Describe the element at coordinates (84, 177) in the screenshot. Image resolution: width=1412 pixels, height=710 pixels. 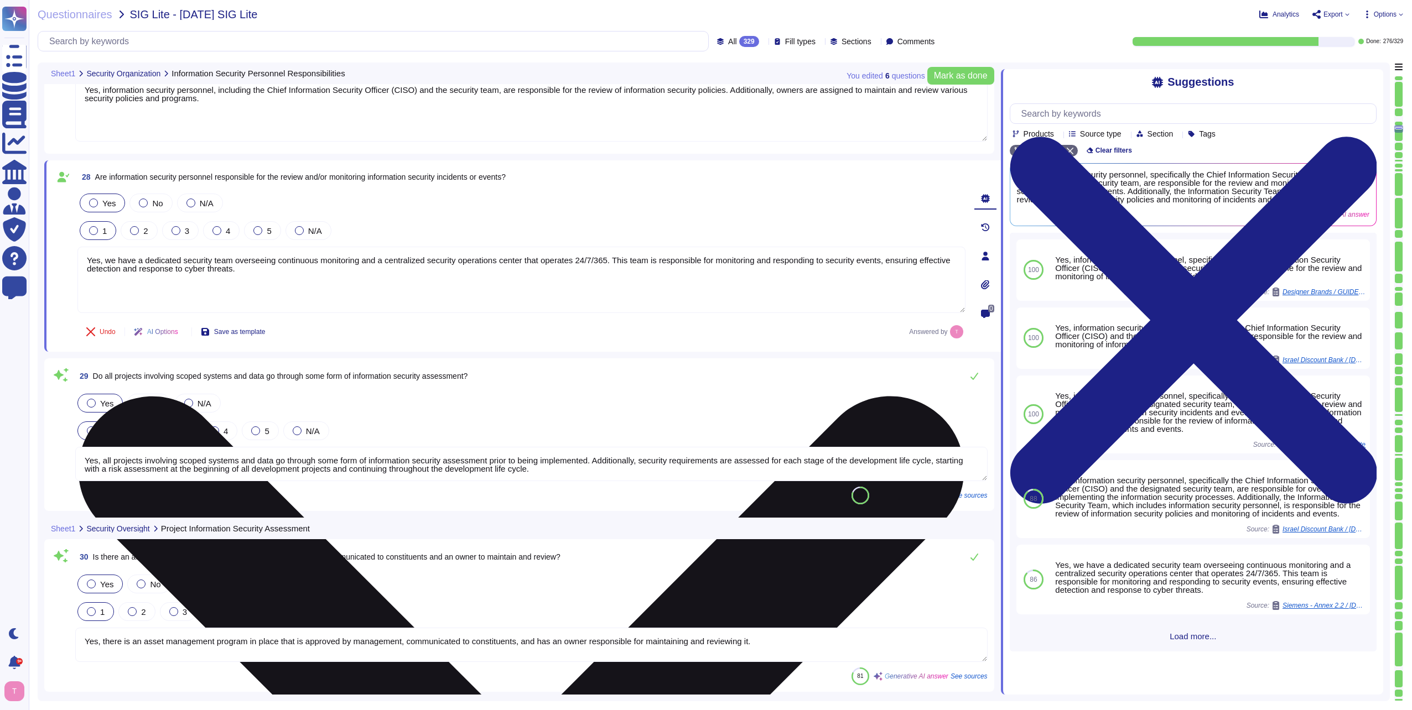
I see `span: 28` at that location.